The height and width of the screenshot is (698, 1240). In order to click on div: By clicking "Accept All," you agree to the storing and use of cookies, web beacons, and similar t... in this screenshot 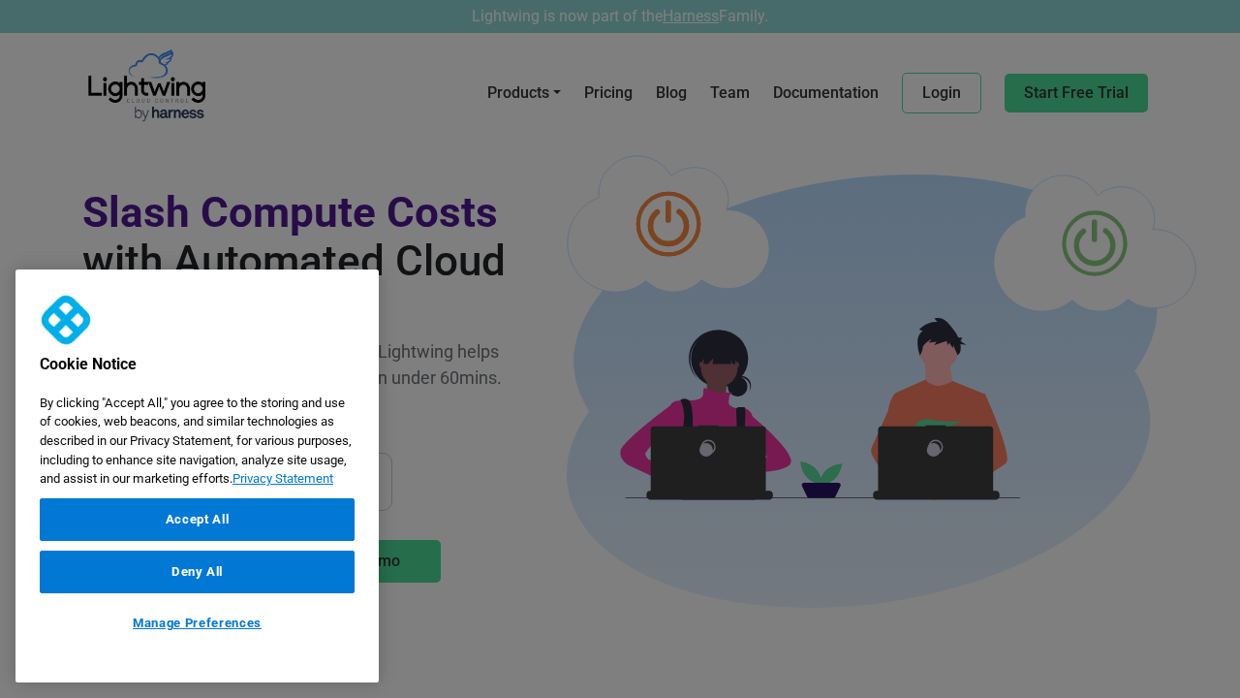, I will do `click(197, 441)`.